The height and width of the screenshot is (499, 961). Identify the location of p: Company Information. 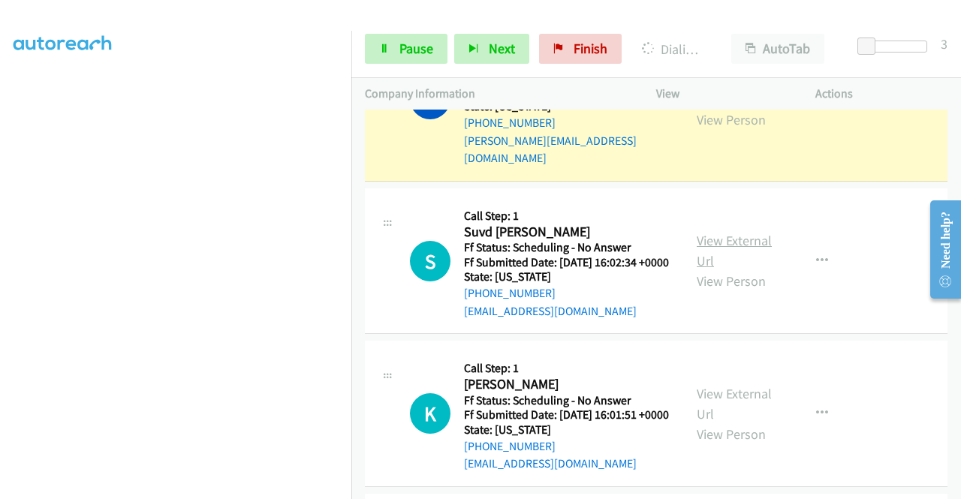
(497, 94).